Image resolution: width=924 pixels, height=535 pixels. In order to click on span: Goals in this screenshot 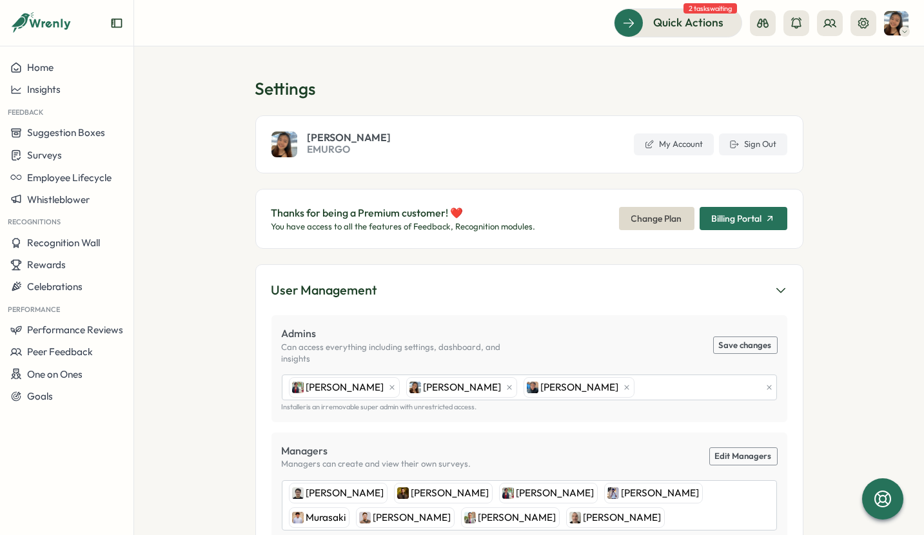, I will do `click(40, 396)`.